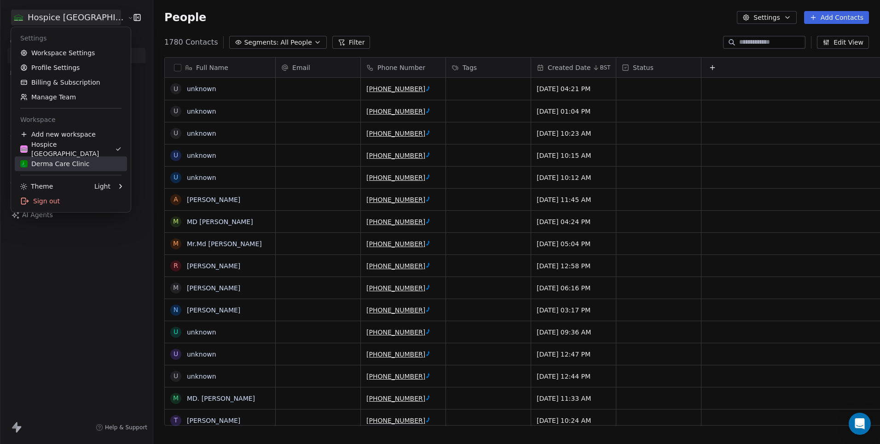 This screenshot has height=444, width=880. Describe the element at coordinates (24, 149) in the screenshot. I see `img: All%20Logo%20(512%20x%20512%20px).png` at that location.